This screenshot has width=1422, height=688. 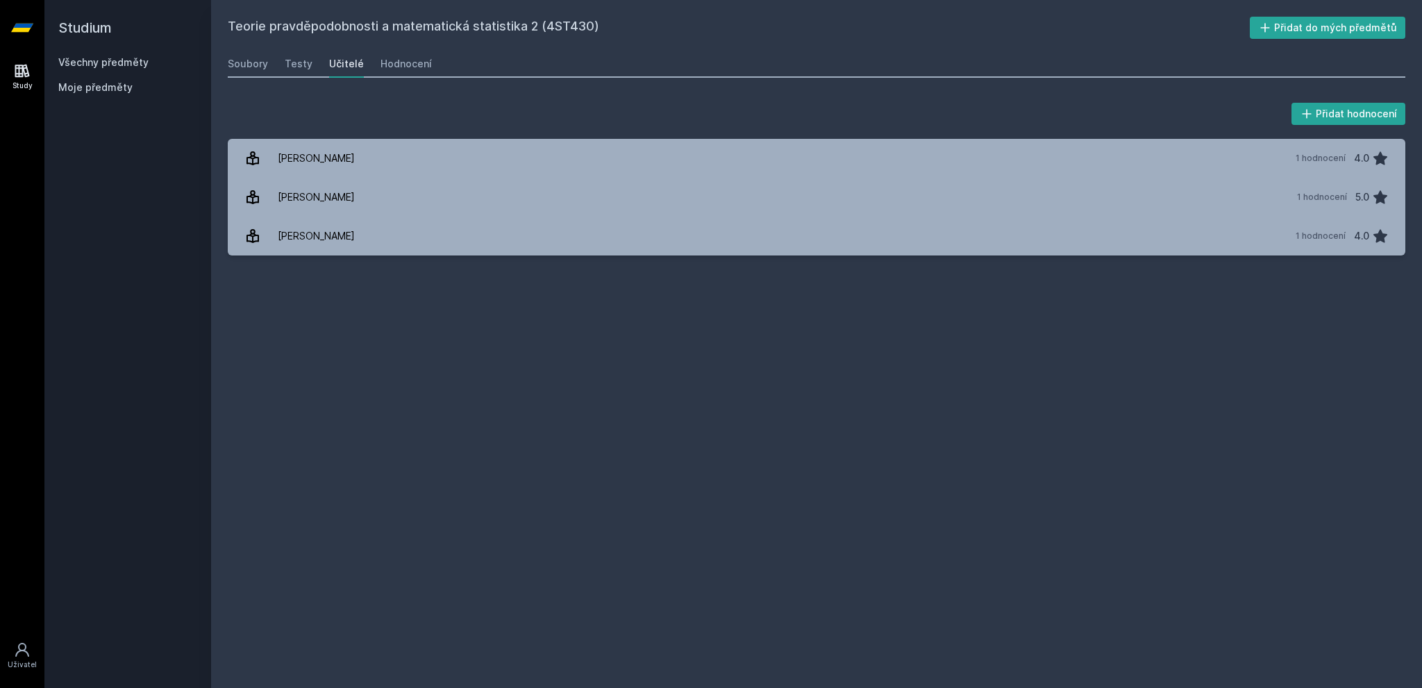 What do you see at coordinates (95, 88) in the screenshot?
I see `span: Moje předměty` at bounding box center [95, 88].